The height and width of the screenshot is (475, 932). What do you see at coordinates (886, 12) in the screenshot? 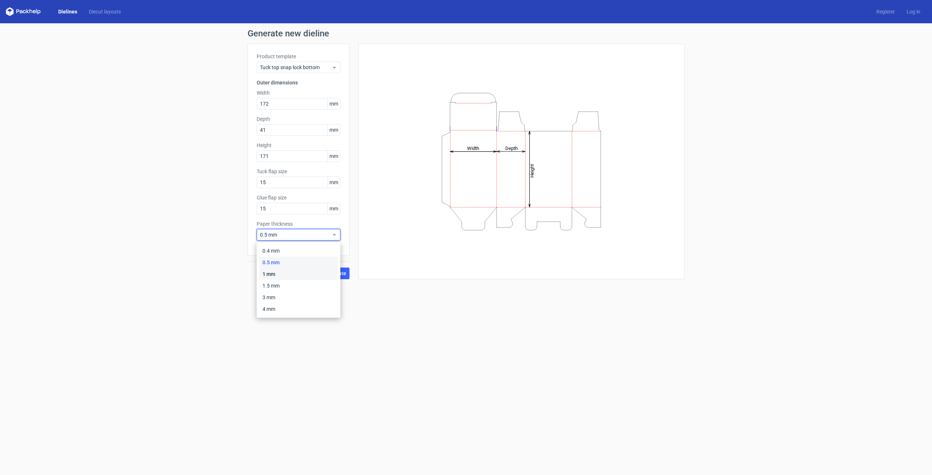
I see `a: Register` at bounding box center [886, 12].